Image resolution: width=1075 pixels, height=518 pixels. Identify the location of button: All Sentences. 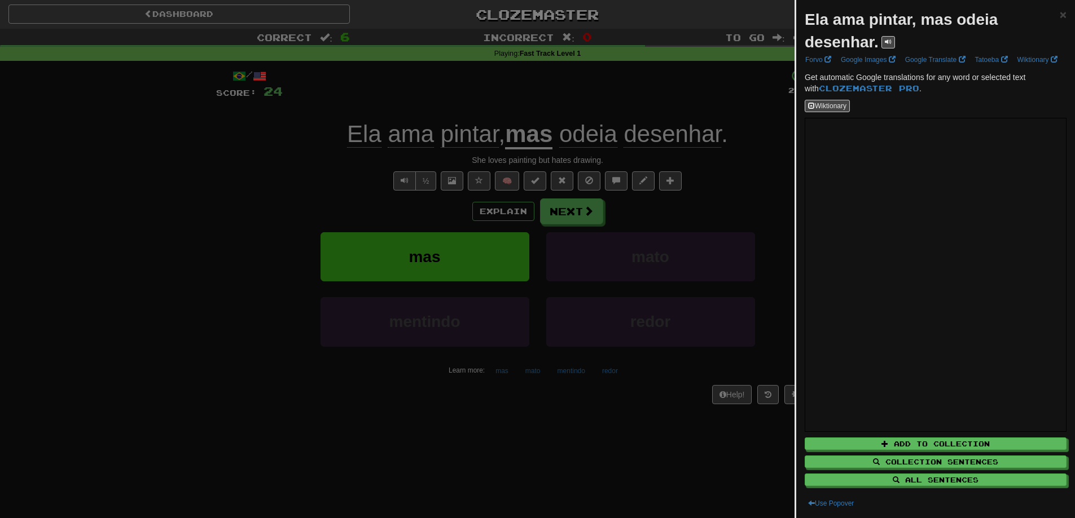
(935, 480).